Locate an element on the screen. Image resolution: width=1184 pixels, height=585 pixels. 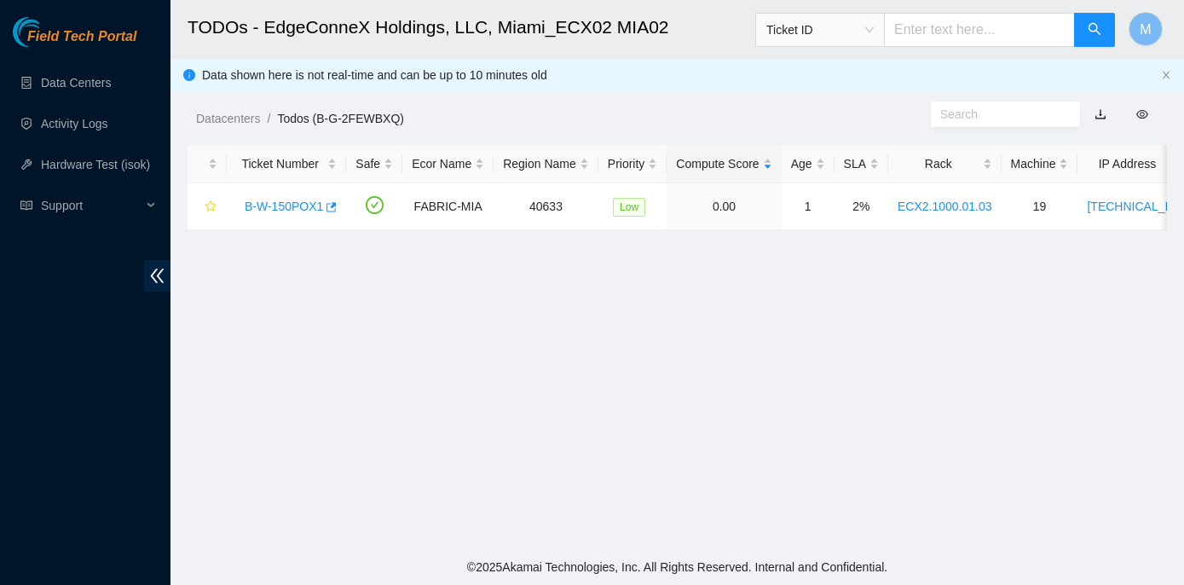
button: search is located at coordinates (1094, 30).